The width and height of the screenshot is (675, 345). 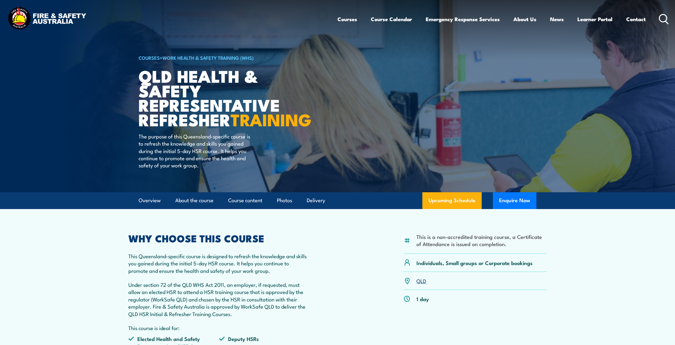 I want to click on a: Overview, so click(x=149, y=200).